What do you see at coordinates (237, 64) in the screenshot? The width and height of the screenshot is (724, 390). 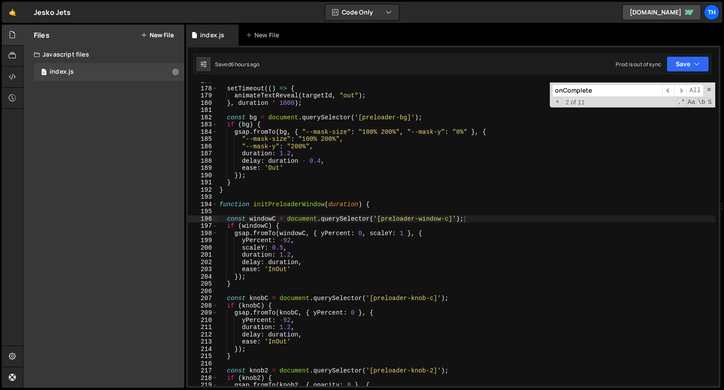 I see `div: Saved` at bounding box center [237, 64].